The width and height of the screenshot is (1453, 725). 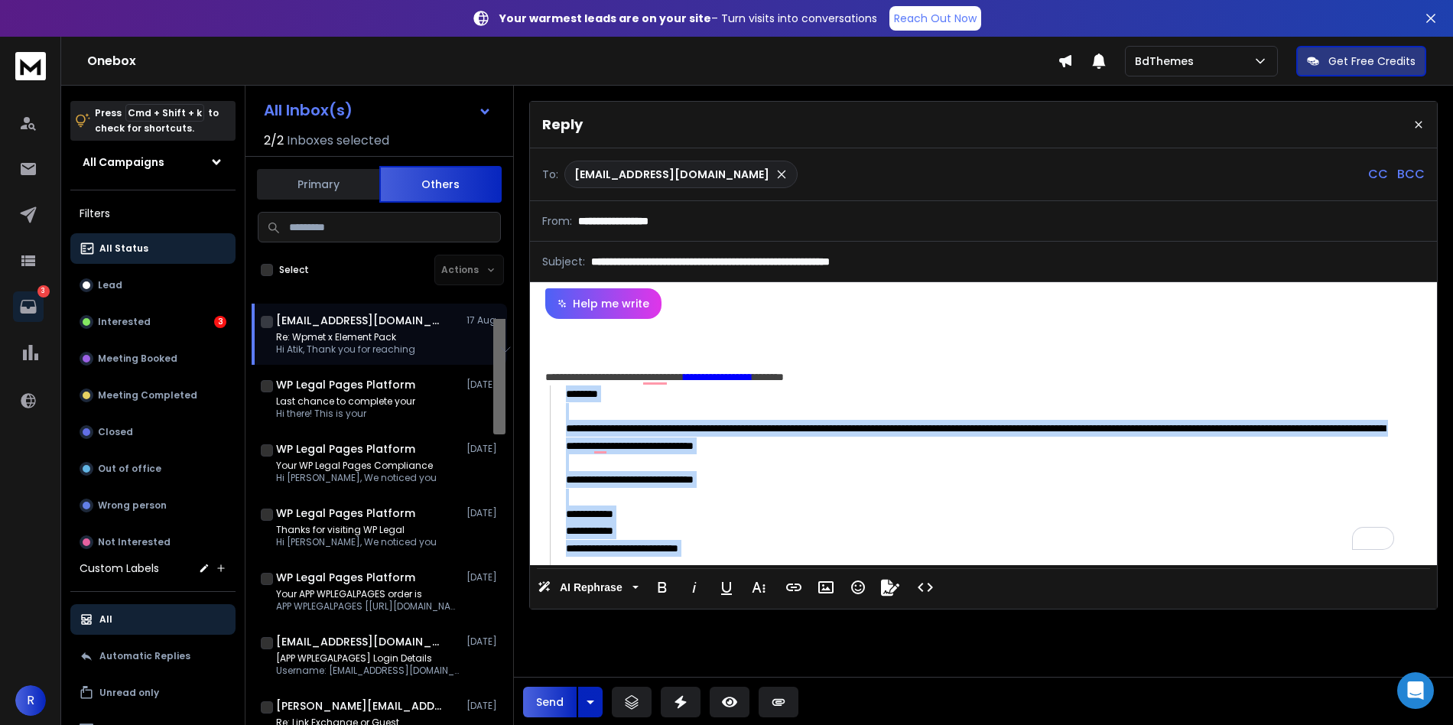 What do you see at coordinates (1361, 61) in the screenshot?
I see `button: Get Free Credits` at bounding box center [1361, 61].